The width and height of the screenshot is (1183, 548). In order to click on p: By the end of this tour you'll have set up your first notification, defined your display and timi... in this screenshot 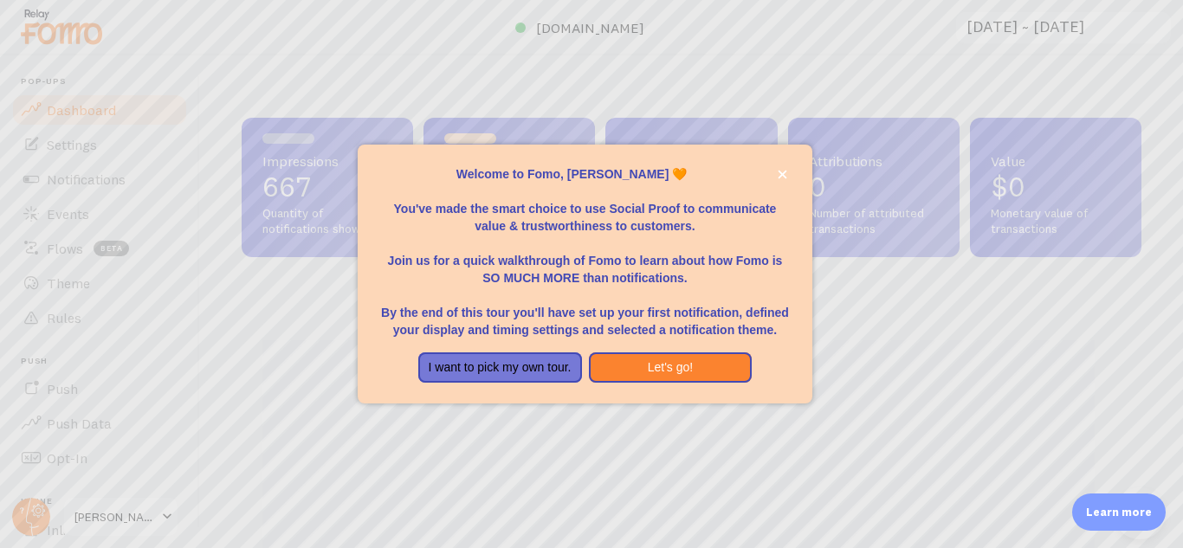, I will do `click(584, 313)`.